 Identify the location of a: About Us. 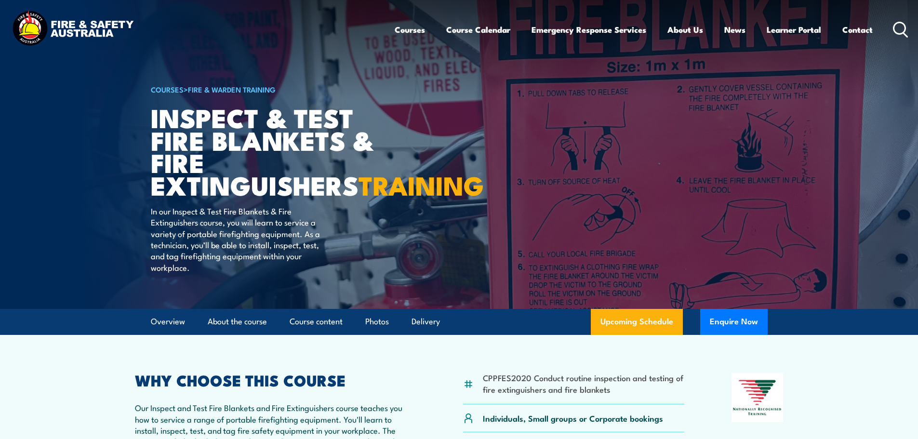
(685, 29).